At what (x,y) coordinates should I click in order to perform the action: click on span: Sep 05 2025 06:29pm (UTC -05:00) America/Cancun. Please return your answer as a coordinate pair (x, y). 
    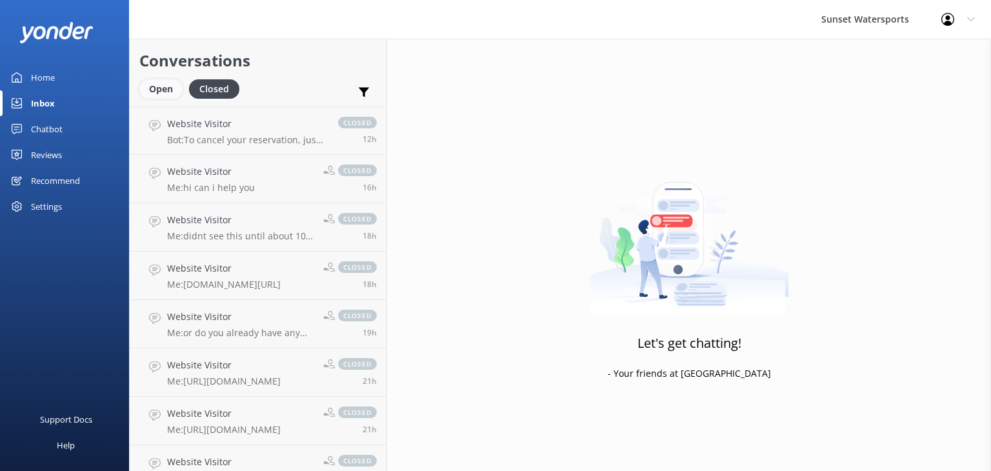
    Looking at the image, I should click on (370, 139).